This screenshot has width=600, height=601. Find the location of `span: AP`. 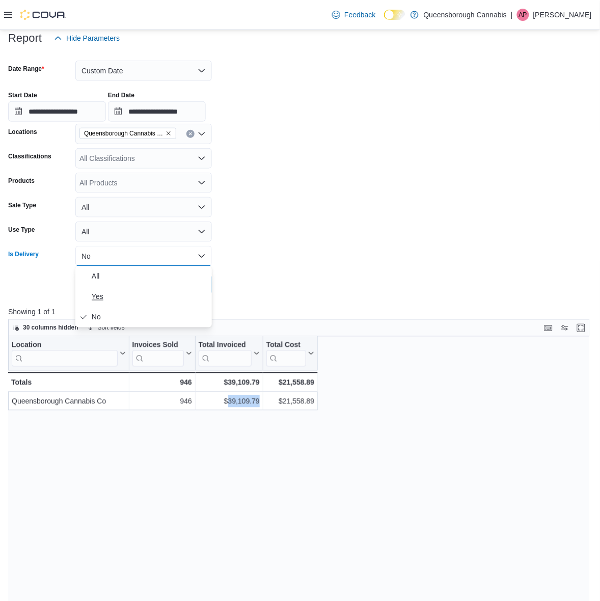

span: AP is located at coordinates (523, 15).